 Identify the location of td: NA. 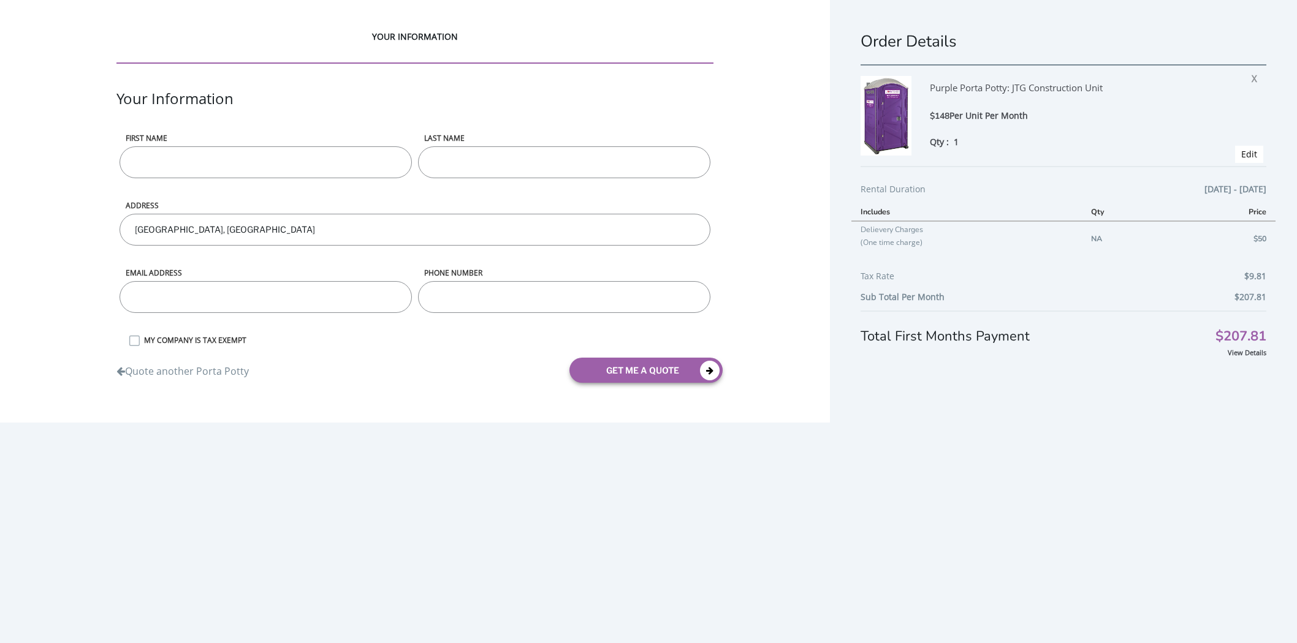
(1127, 238).